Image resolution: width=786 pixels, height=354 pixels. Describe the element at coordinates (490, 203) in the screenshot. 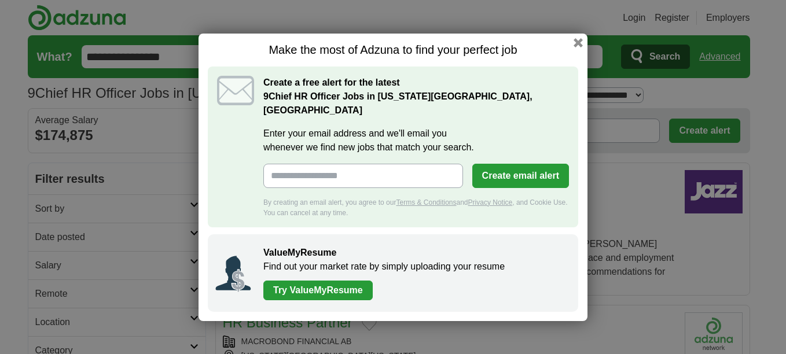

I see `a: Privacy Notice` at that location.